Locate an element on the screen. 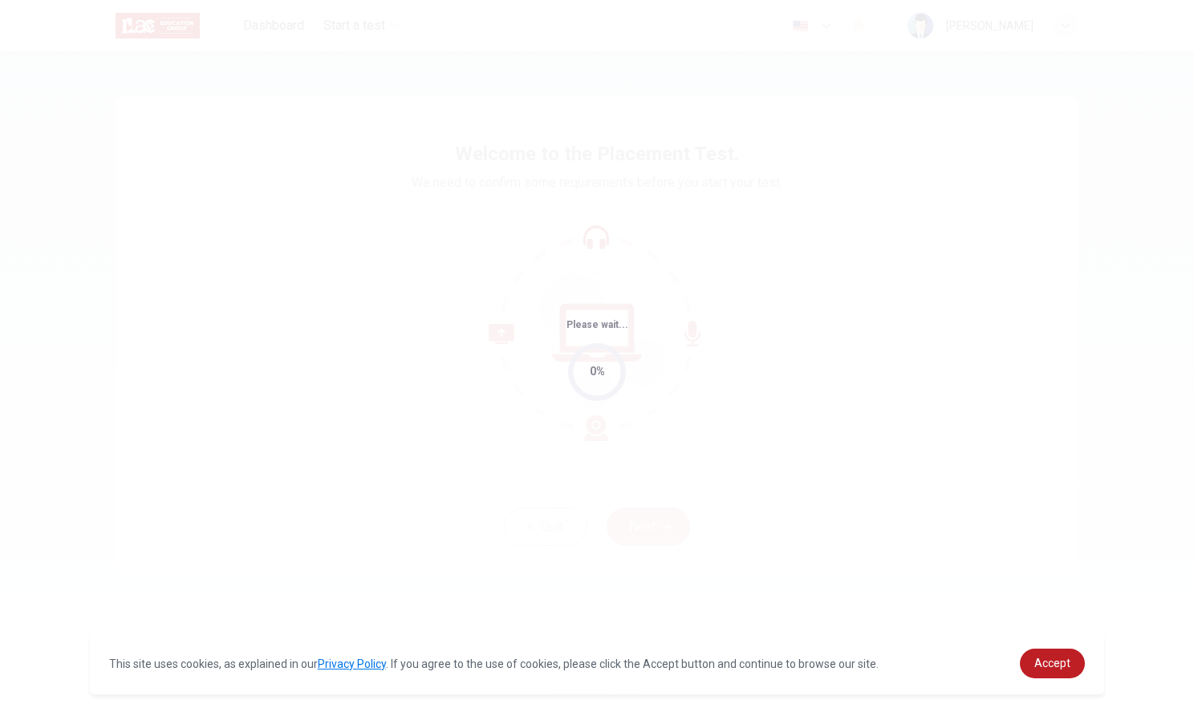 The height and width of the screenshot is (720, 1194). span: Accept is located at coordinates (1052, 663).